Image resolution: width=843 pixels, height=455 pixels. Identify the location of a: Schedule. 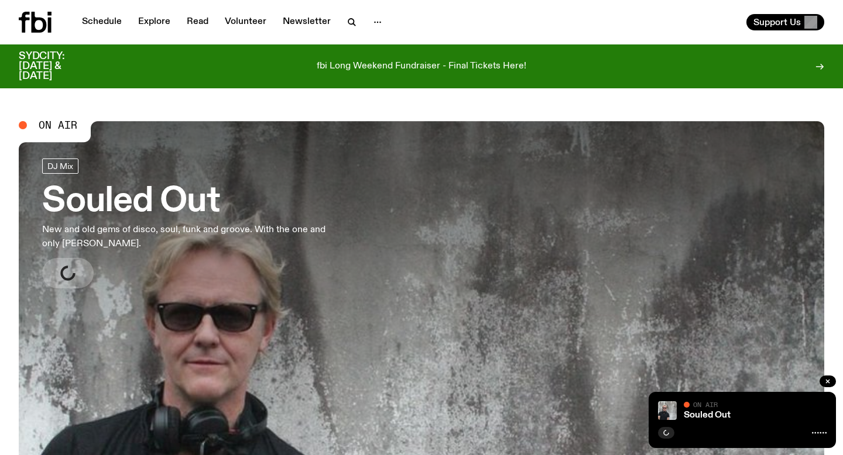
(102, 22).